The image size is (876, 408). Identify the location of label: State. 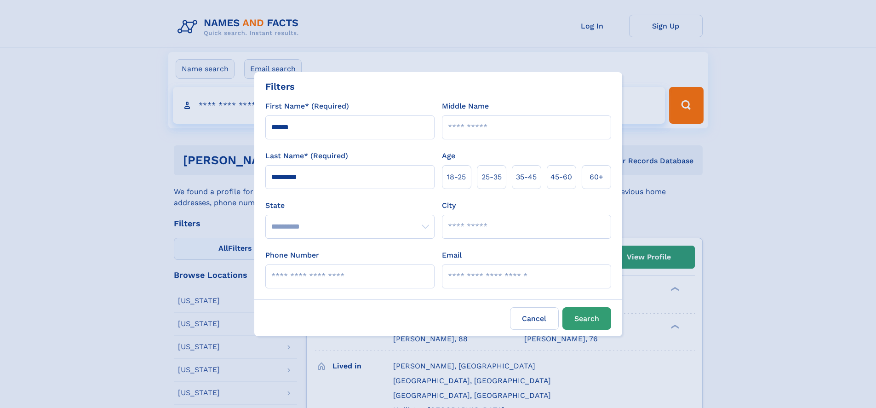
(350, 205).